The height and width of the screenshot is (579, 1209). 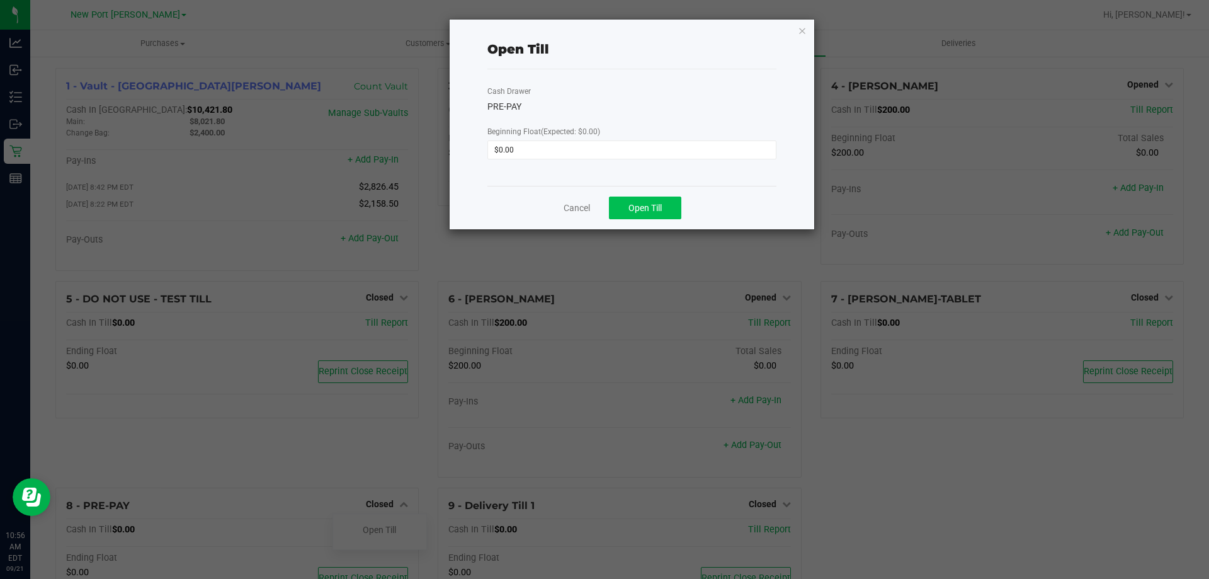 I want to click on span: Open Till, so click(x=645, y=208).